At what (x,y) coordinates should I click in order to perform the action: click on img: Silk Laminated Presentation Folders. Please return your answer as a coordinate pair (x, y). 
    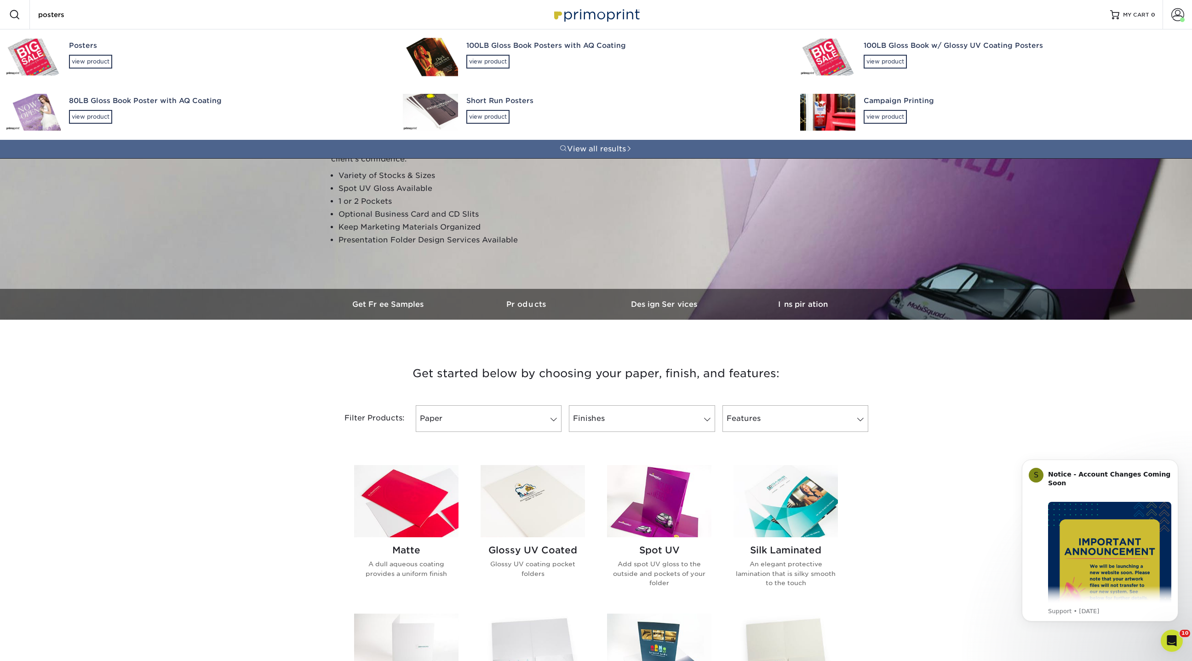
    Looking at the image, I should click on (785, 501).